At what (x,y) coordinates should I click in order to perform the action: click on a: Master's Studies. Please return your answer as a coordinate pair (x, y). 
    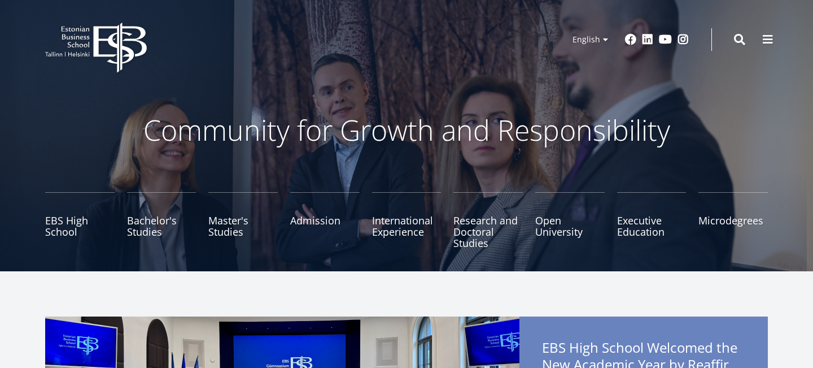
    Looking at the image, I should click on (243, 220).